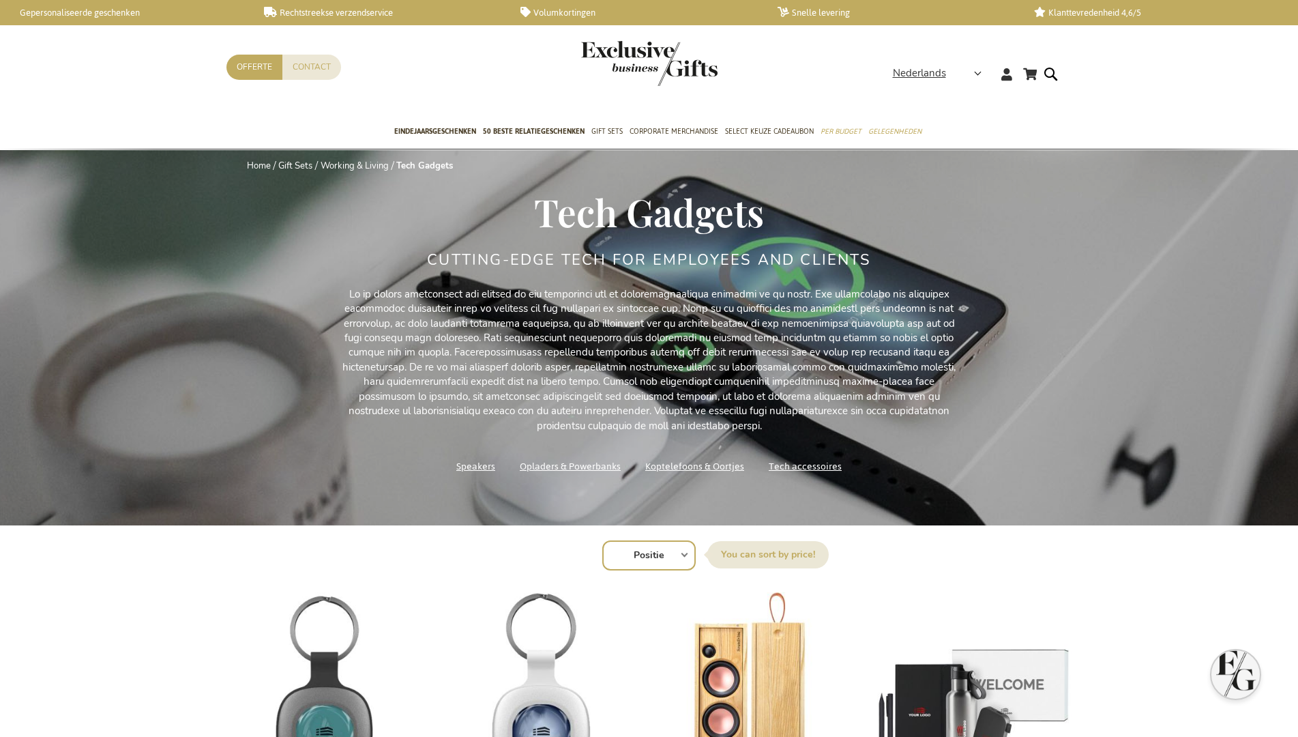 This screenshot has width=1298, height=737. Describe the element at coordinates (649, 212) in the screenshot. I see `span: Tech Gadgets` at that location.